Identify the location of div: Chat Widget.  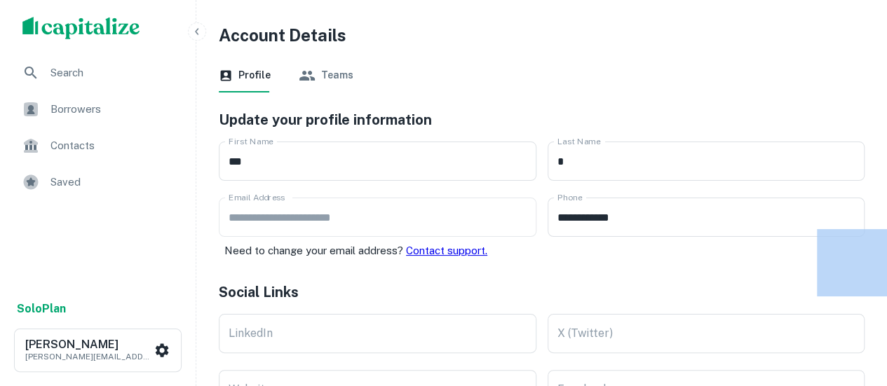
(852, 263).